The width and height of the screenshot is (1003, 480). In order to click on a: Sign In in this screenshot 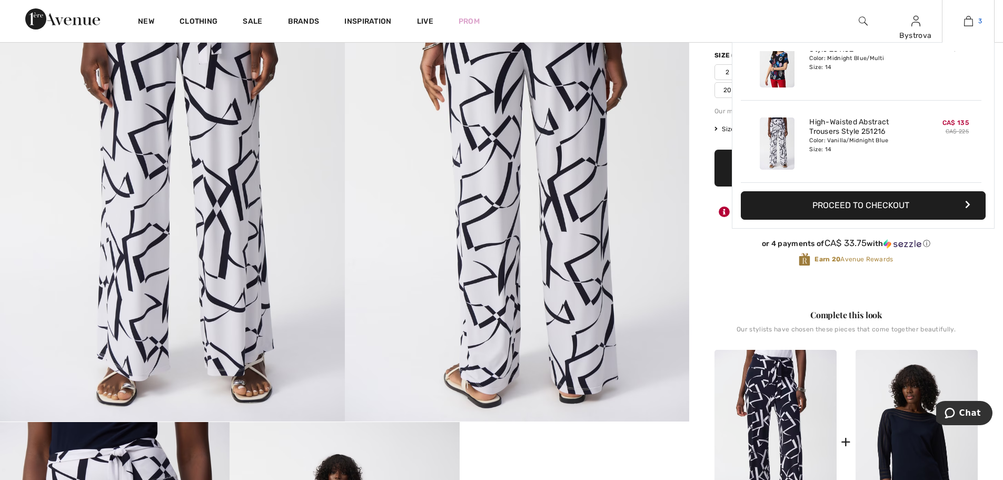, I will do `click(915, 21)`.